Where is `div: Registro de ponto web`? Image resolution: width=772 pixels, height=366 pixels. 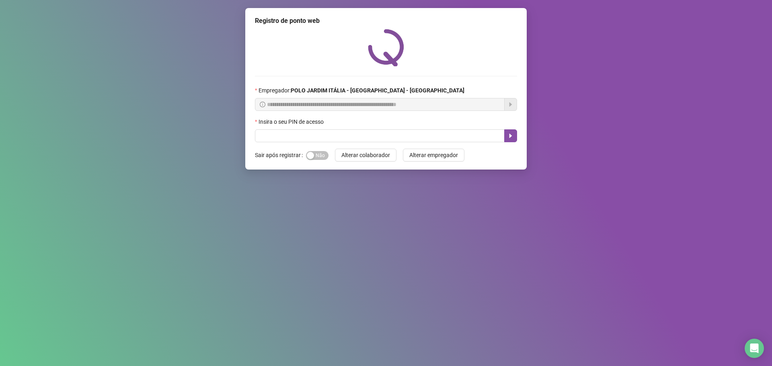 div: Registro de ponto web is located at coordinates (386, 21).